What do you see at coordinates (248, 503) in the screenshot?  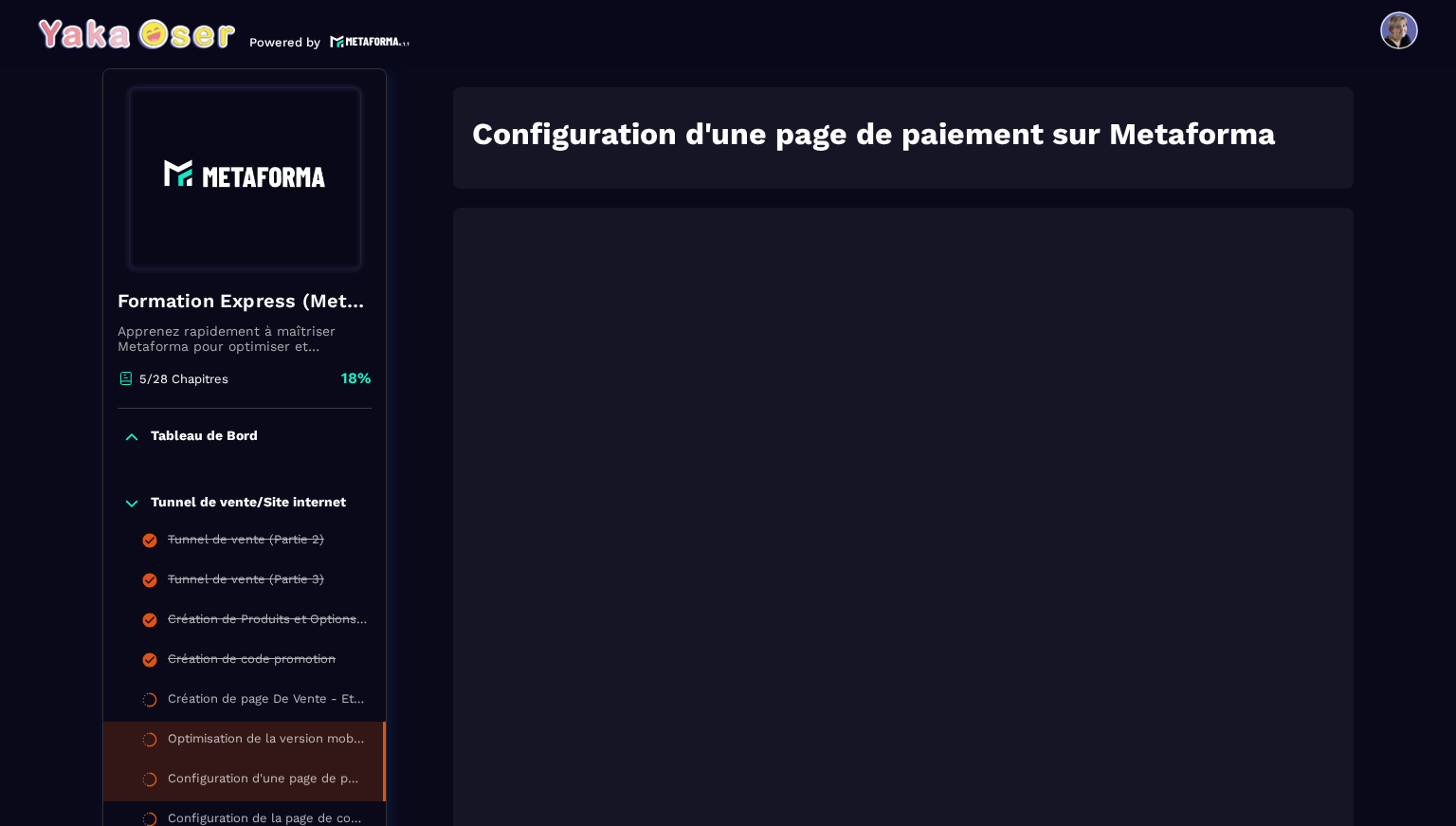 I see `p: Tunnel de vente/Site internet` at bounding box center [248, 503].